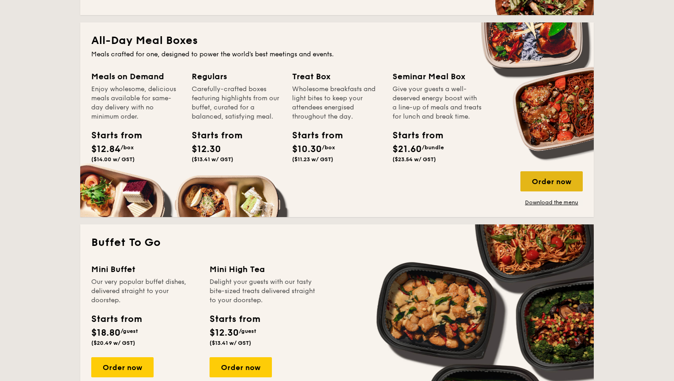  I want to click on div: Carefully-crafted boxes featuring highlights from our buffet, curated for a balanced, satisfying ..., so click(236, 103).